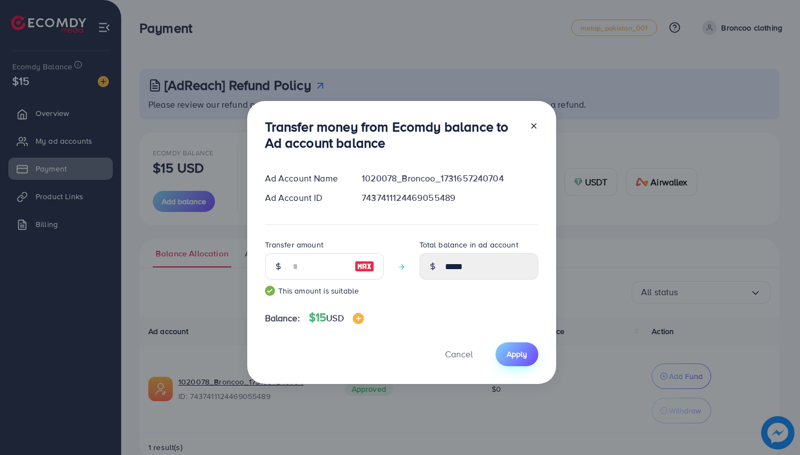  Describe the element at coordinates (324, 291) in the screenshot. I see `small: This amount is suitable` at that location.